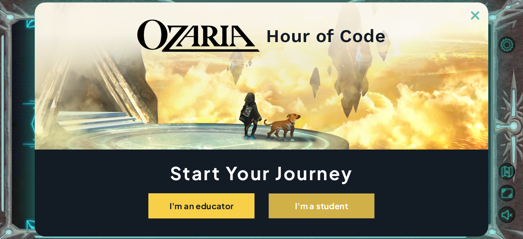  What do you see at coordinates (326, 36) in the screenshot?
I see `h2: Hour of Code` at bounding box center [326, 36].